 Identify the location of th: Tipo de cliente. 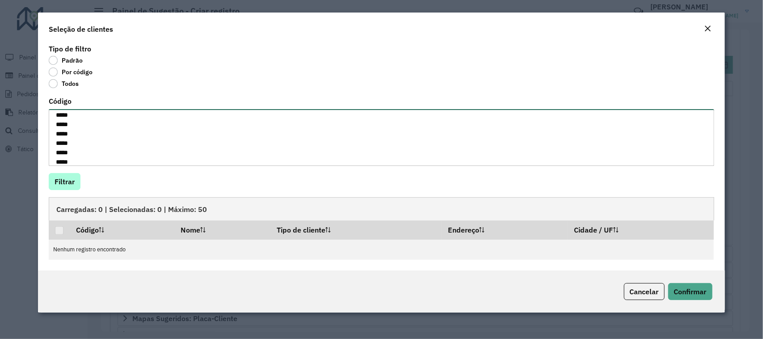
(356, 230).